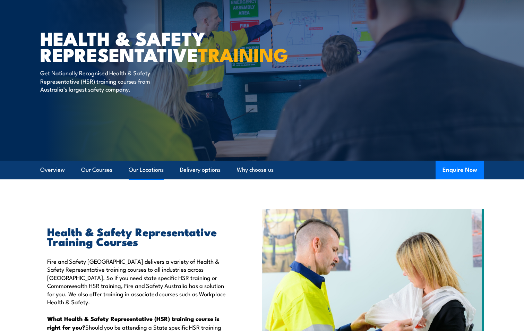 The width and height of the screenshot is (524, 331). Describe the element at coordinates (200, 169) in the screenshot. I see `a: Delivery options` at that location.